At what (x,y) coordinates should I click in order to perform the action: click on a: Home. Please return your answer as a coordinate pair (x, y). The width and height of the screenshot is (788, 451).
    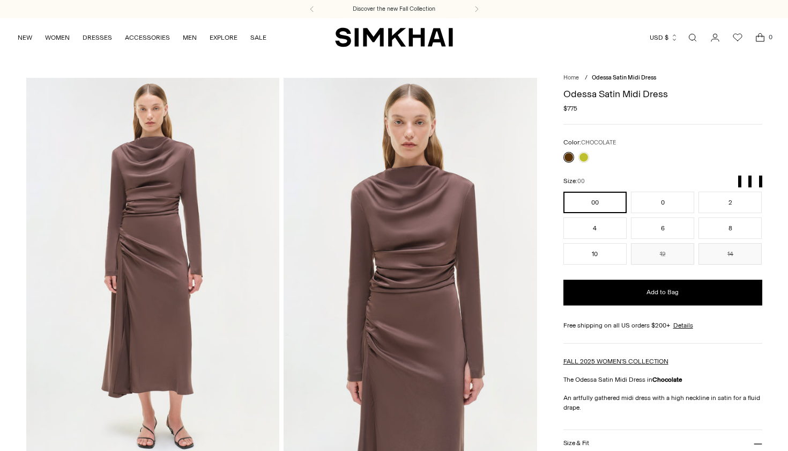
    Looking at the image, I should click on (571, 77).